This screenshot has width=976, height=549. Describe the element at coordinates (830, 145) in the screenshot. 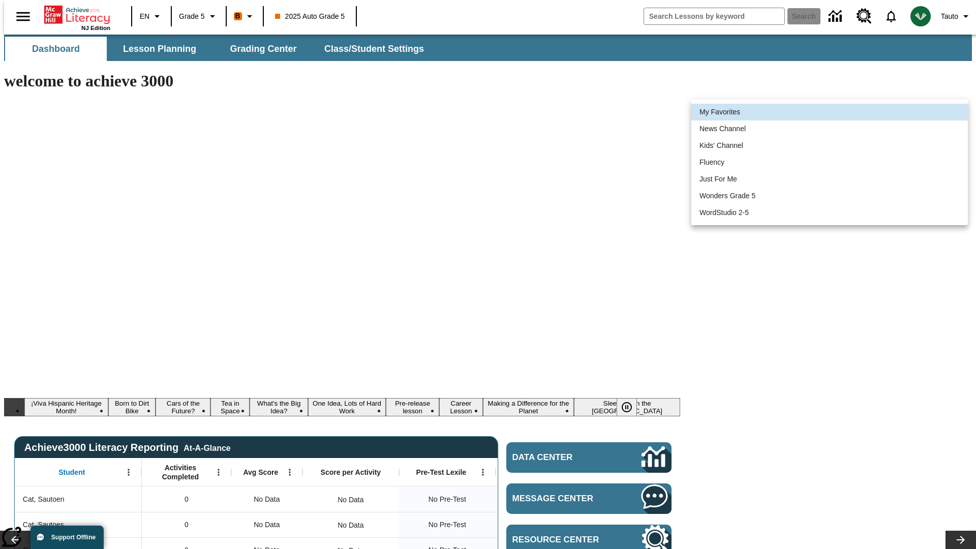

I see `li: Kids' Channel` at that location.